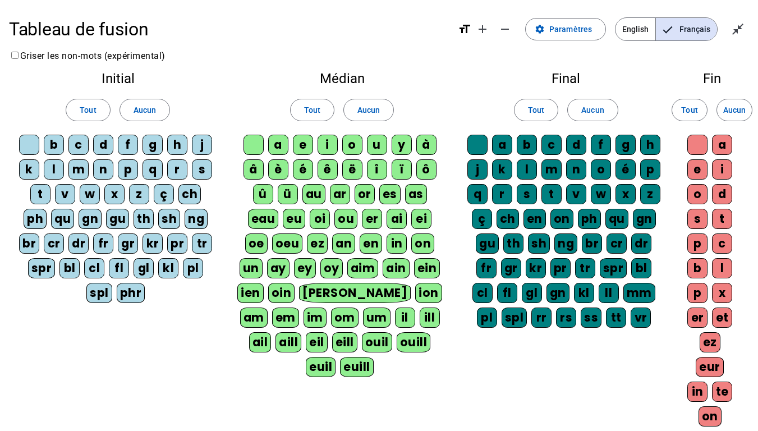 The width and height of the screenshot is (758, 431). I want to click on div: ein, so click(427, 268).